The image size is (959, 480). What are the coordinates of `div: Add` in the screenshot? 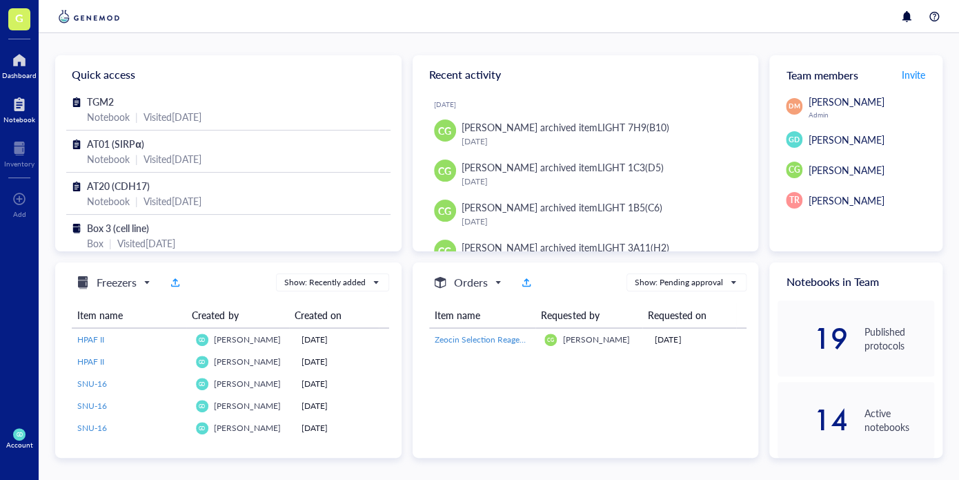 It's located at (19, 214).